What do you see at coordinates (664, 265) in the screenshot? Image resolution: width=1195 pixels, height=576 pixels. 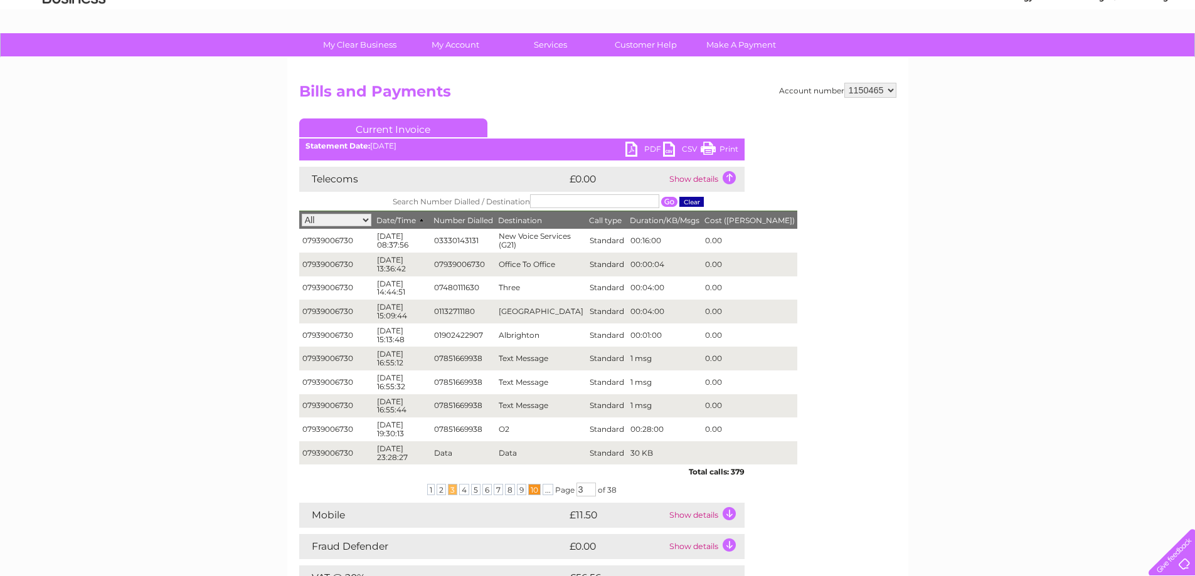 I see `td: 00:00:04` at bounding box center [664, 265].